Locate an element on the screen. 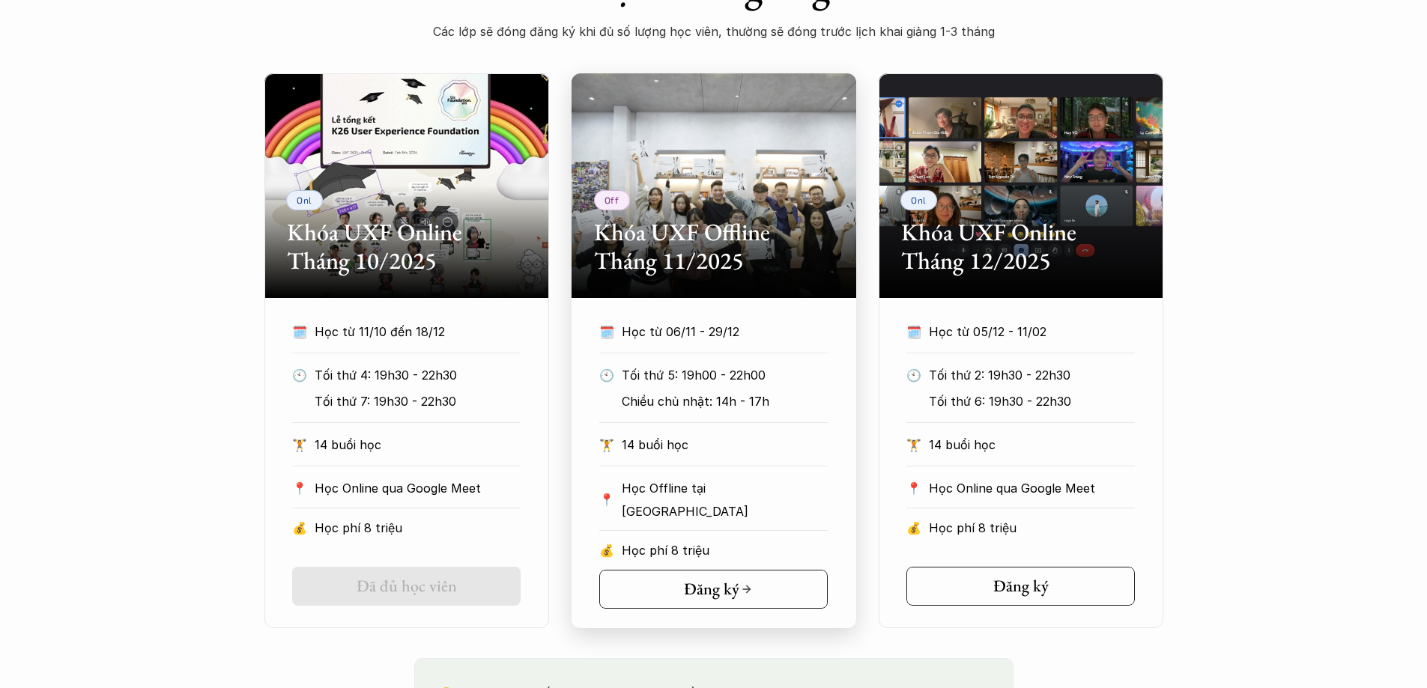 The width and height of the screenshot is (1427, 688). h2: Khóa UXF Online Tháng 12/2025 is located at coordinates (1021, 246).